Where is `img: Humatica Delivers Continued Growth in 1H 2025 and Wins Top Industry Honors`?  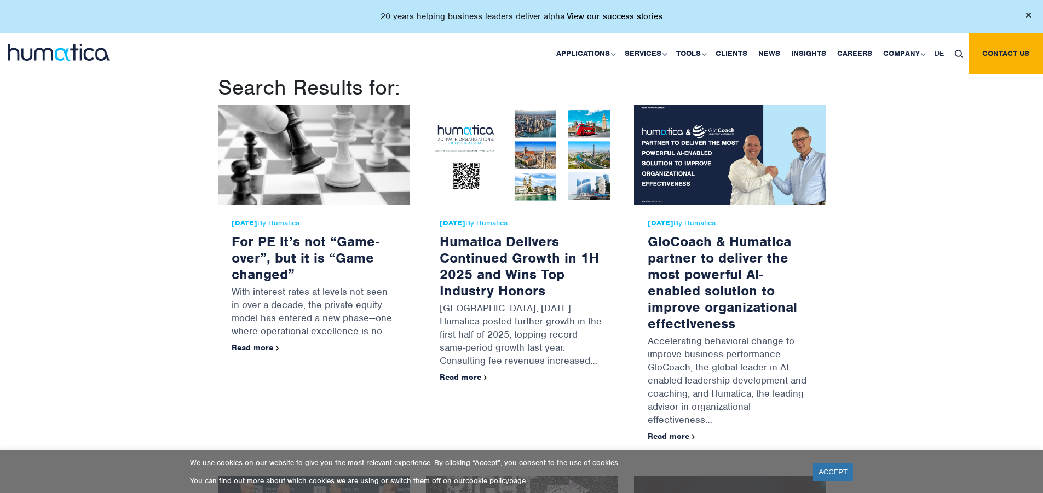
img: Humatica Delivers Continued Growth in 1H 2025 and Wins Top Industry Honors is located at coordinates (522, 155).